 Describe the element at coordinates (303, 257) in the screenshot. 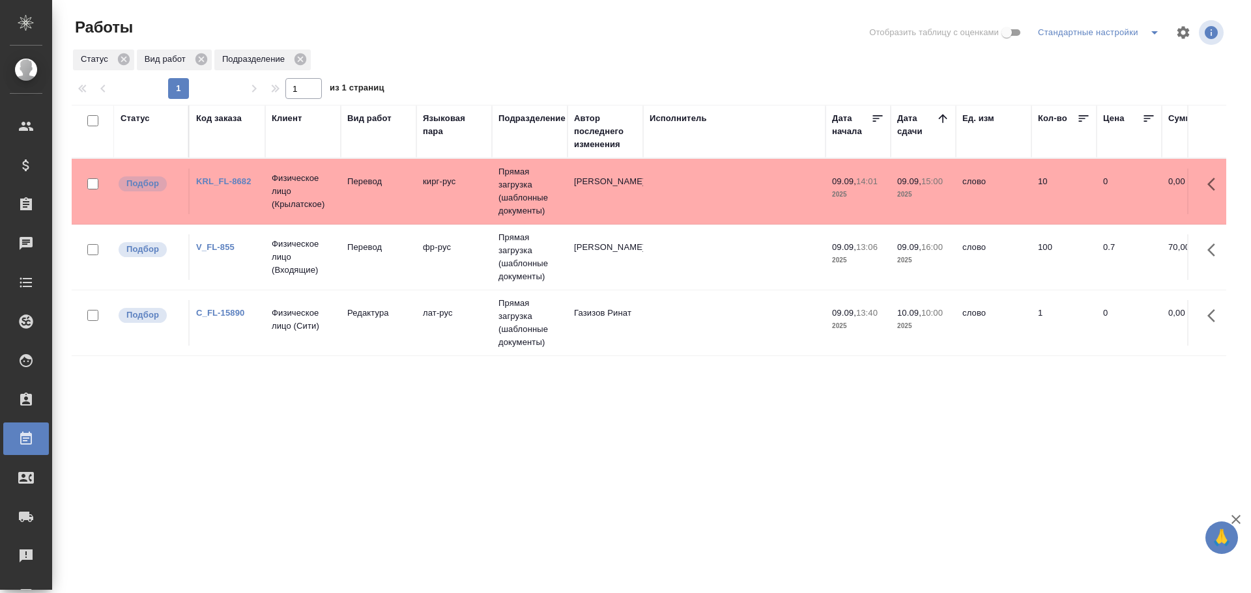

I see `p: Физическое лицо (Входящие)` at that location.